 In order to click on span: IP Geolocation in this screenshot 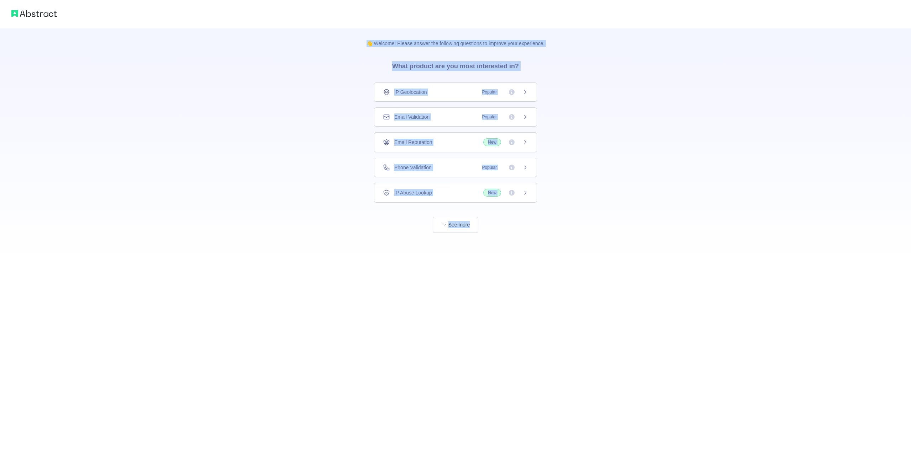, I will do `click(410, 92)`.